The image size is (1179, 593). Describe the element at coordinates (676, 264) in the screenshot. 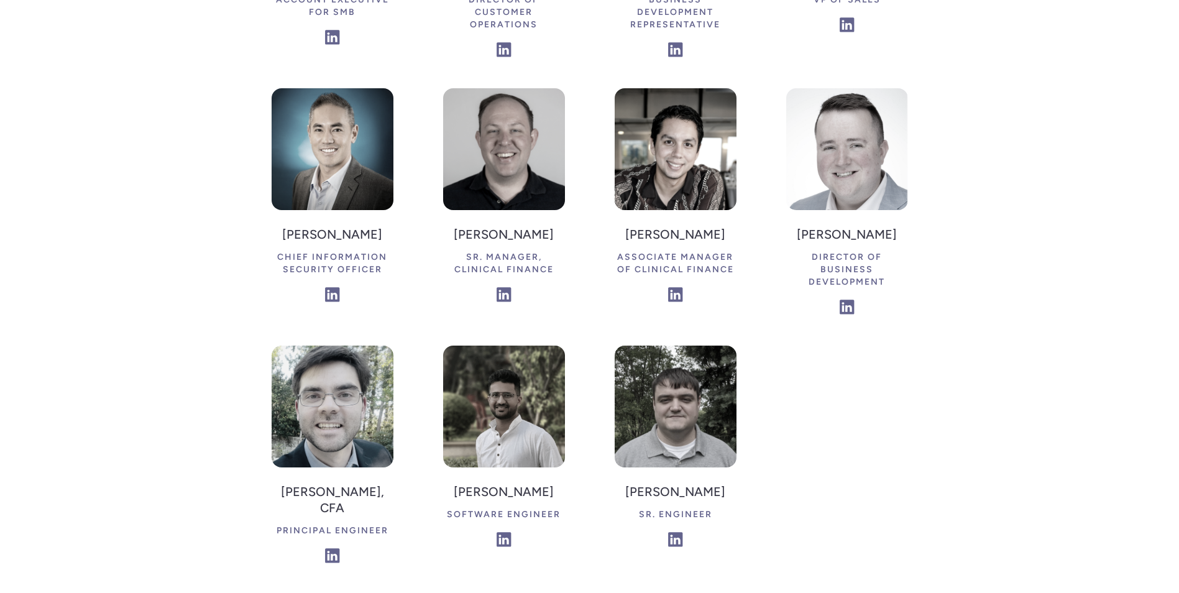

I see `div: Associate Manager of Clinical Finance` at that location.